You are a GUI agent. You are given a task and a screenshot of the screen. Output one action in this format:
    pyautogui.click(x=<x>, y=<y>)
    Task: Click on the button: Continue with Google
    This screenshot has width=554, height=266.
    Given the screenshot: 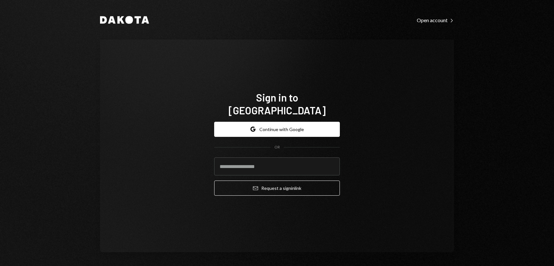 What is the action you would take?
    pyautogui.click(x=277, y=129)
    